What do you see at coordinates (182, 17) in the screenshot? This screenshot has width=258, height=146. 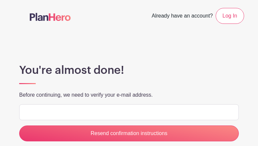 I see `span: Already have an account?` at bounding box center [182, 17].